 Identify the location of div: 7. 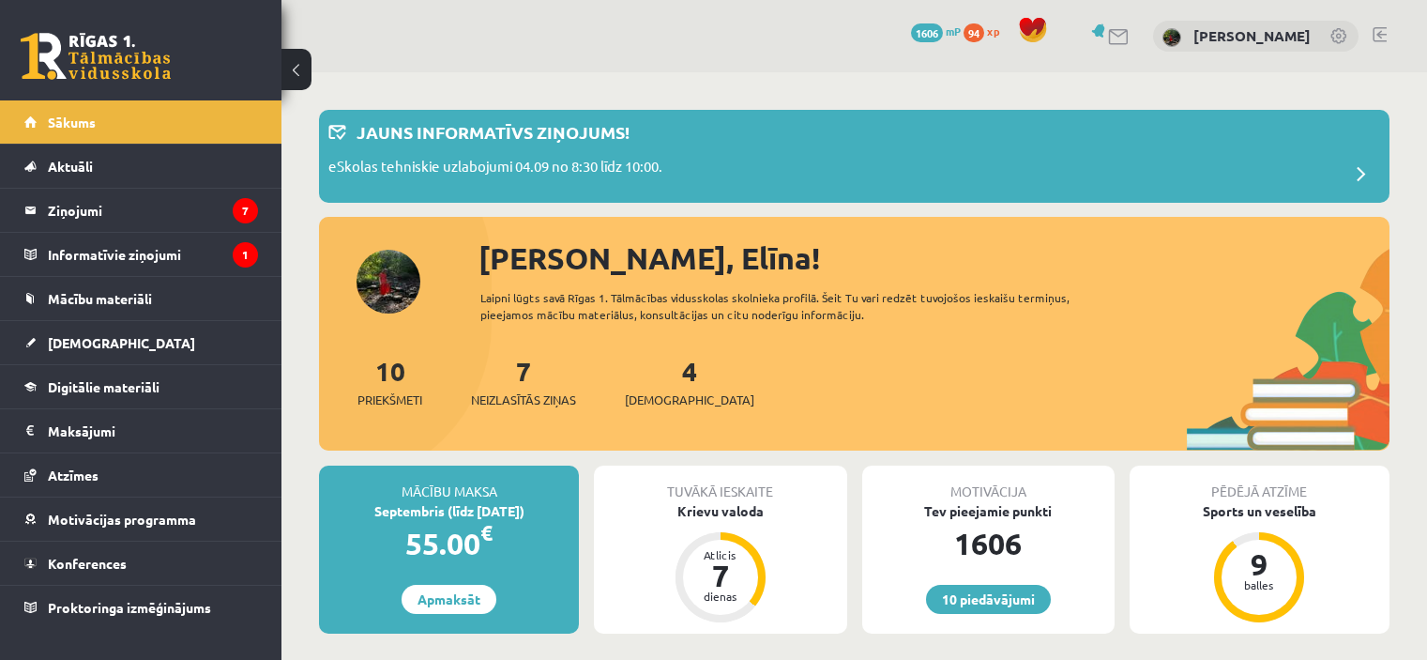
(721, 575).